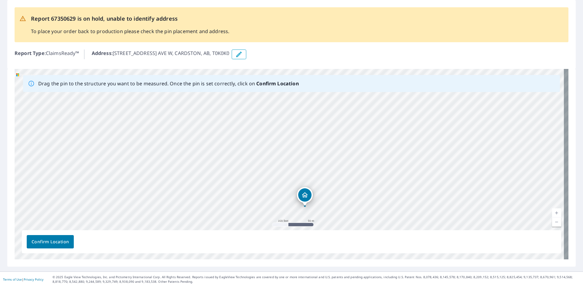 The width and height of the screenshot is (583, 287). Describe the element at coordinates (277, 83) in the screenshot. I see `b: Confirm Location` at that location.